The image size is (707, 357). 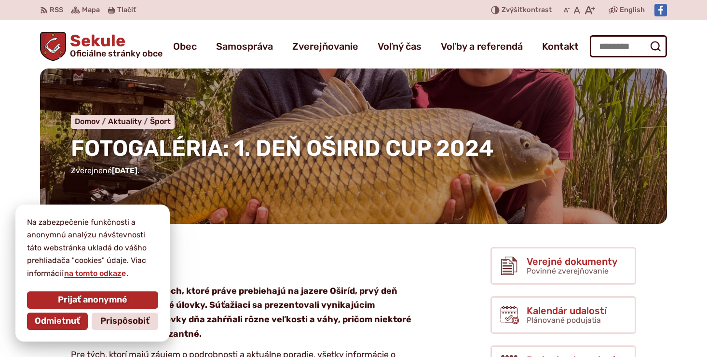 What do you see at coordinates (53, 46) in the screenshot?
I see `img: Prejsť na domovskú stránku` at bounding box center [53, 46].